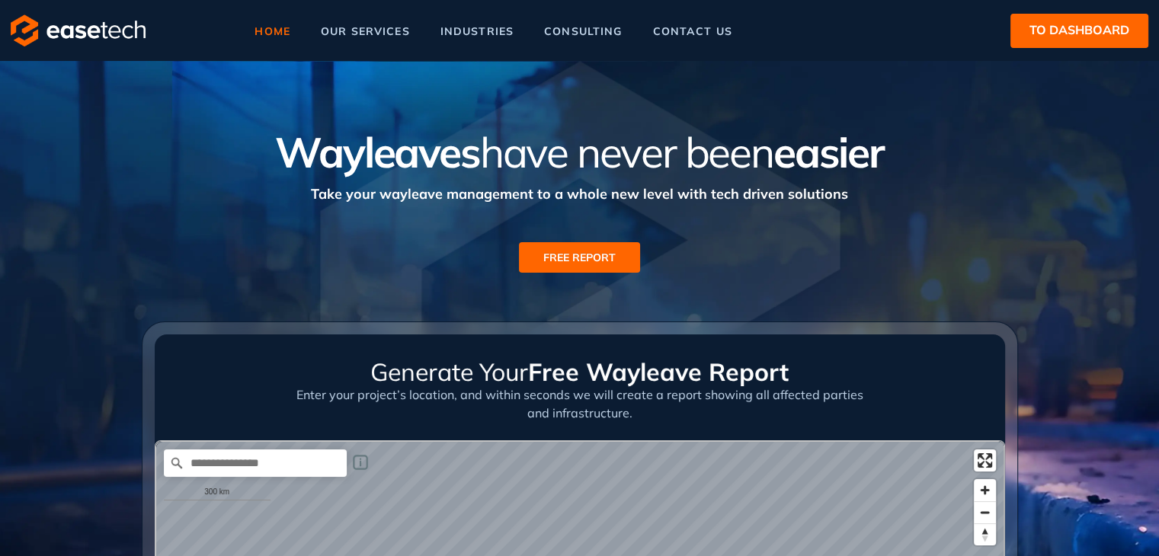 The height and width of the screenshot is (556, 1159). What do you see at coordinates (579, 258) in the screenshot?
I see `span: FREE REPORT` at bounding box center [579, 258].